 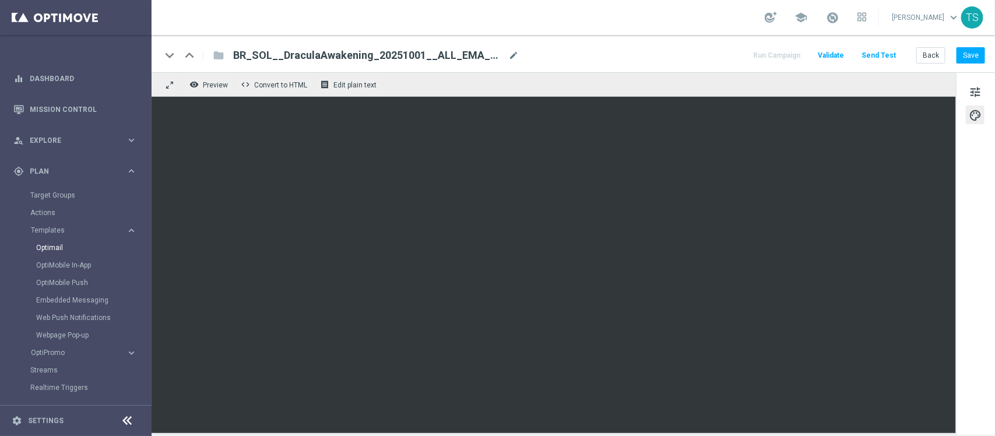 What do you see at coordinates (368, 55) in the screenshot?
I see `span: BR_SOL__DraculaAwakening_20251001__ALL_EMA_TAC` at bounding box center [368, 55].